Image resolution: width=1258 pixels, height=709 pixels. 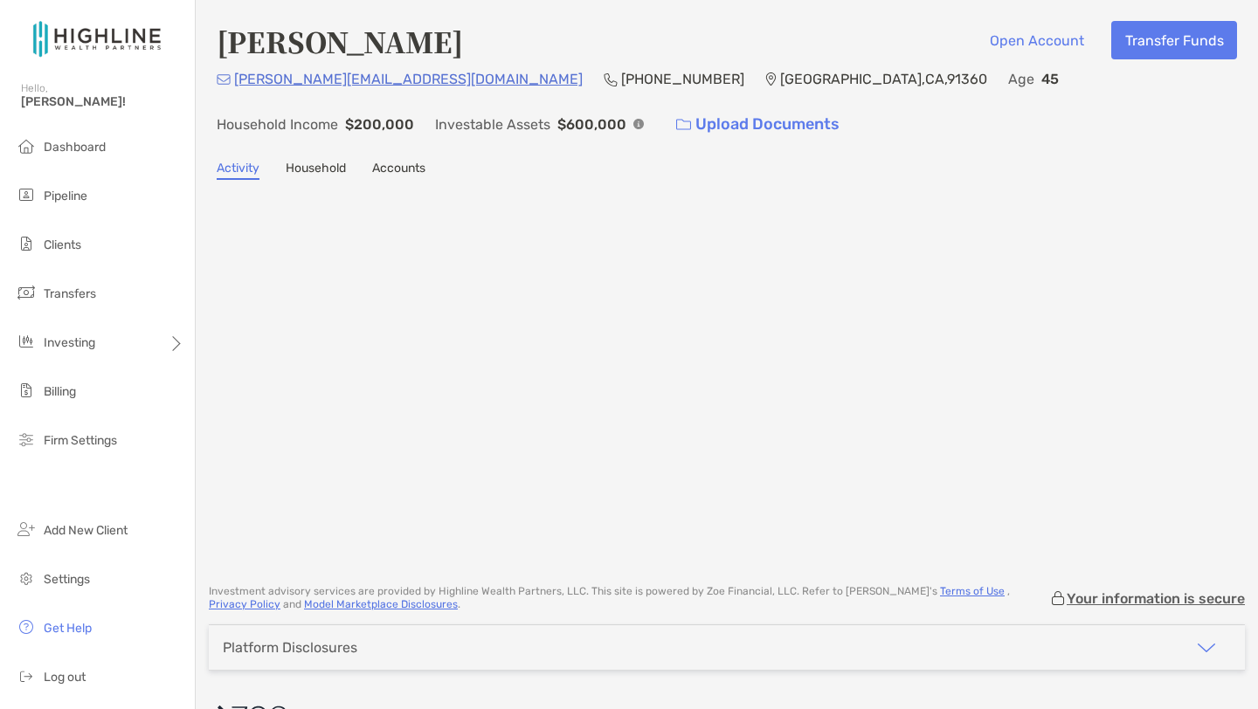 What do you see at coordinates (592, 124) in the screenshot?
I see `p: $600,000` at bounding box center [592, 124].